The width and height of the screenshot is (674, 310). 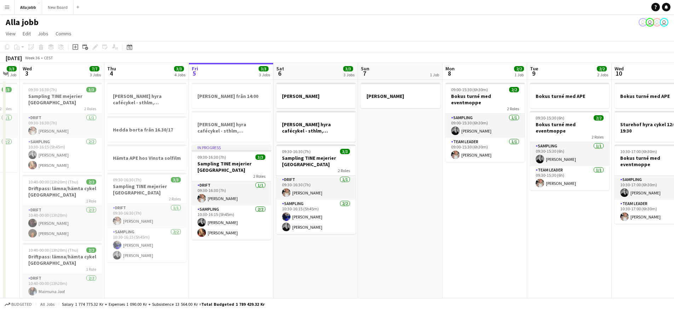 What do you see at coordinates (163, 304) in the screenshot?
I see `div: Salary 1 774 775.32 kr + Expenses 1 090.00 kr + Subsistence 13 564.00 kr =` at bounding box center [163, 304].